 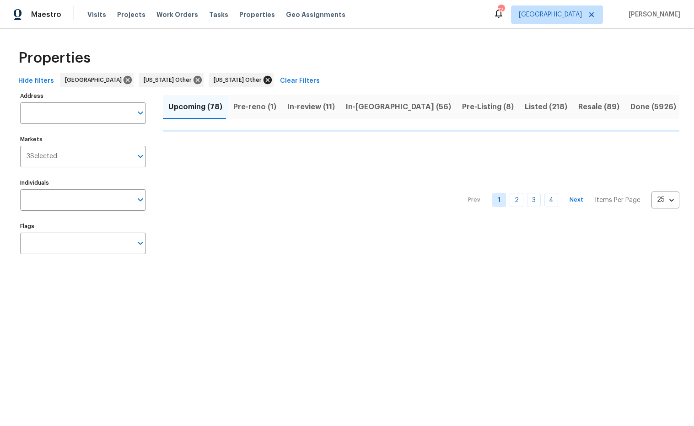 What do you see at coordinates (83, 226) in the screenshot?
I see `label: Flags` at bounding box center [83, 226].